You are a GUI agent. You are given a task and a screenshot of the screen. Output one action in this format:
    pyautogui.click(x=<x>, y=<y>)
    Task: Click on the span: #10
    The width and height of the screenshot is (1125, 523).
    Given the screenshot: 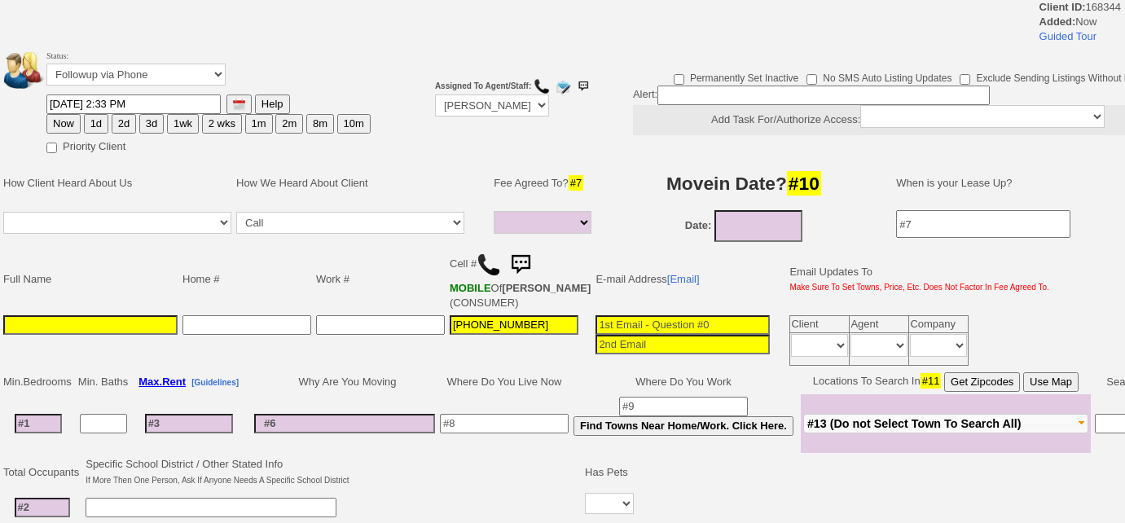 What is the action you would take?
    pyautogui.click(x=804, y=183)
    